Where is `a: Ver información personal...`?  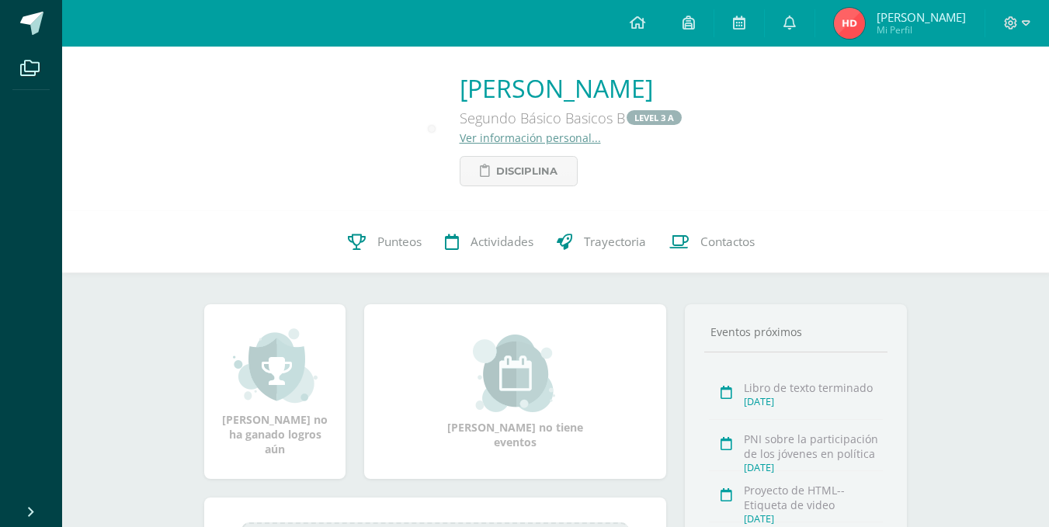
a: Ver información personal... is located at coordinates (530, 137).